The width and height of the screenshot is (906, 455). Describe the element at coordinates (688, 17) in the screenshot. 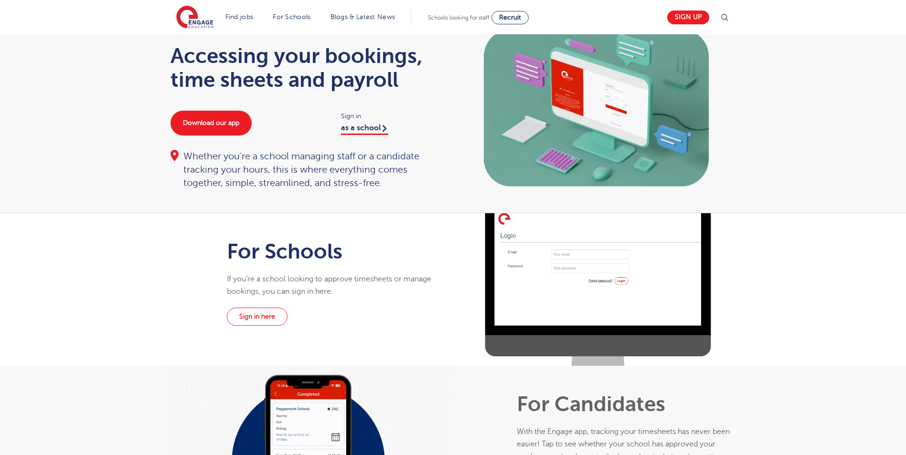

I see `a: Sign up` at that location.